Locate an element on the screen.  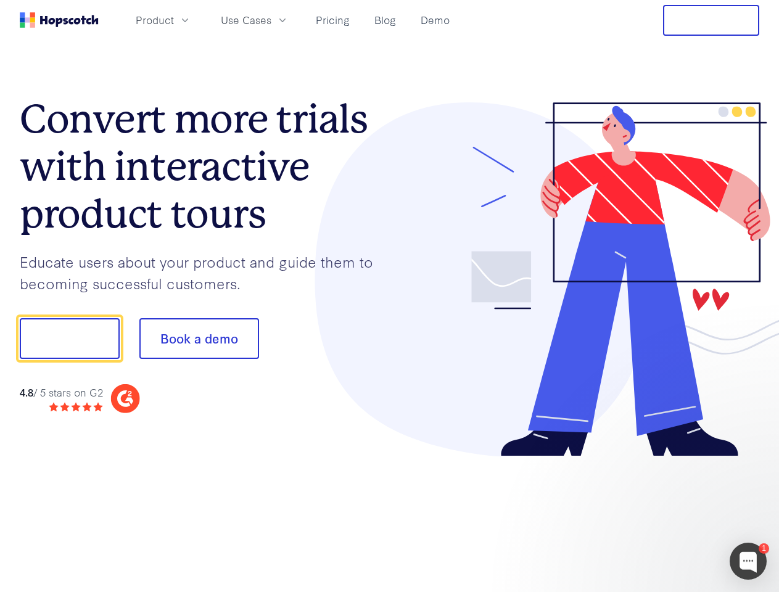
strong: 4.8 is located at coordinates (27, 392).